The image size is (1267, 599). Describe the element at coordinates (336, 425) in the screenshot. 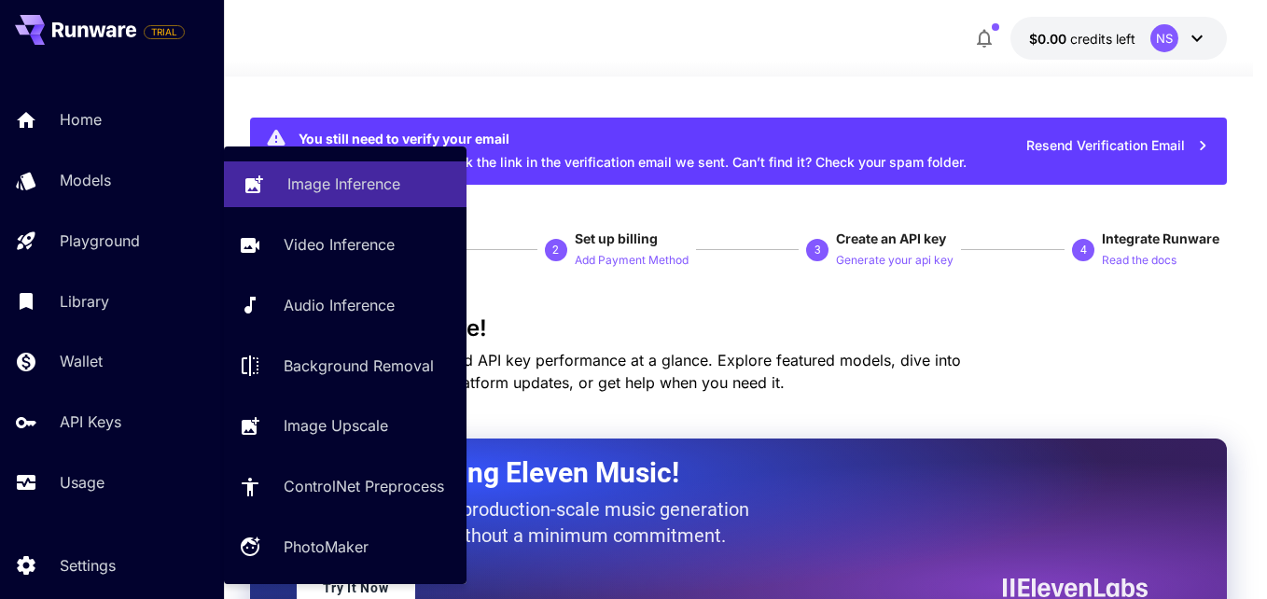

I see `p: Image Upscale` at that location.